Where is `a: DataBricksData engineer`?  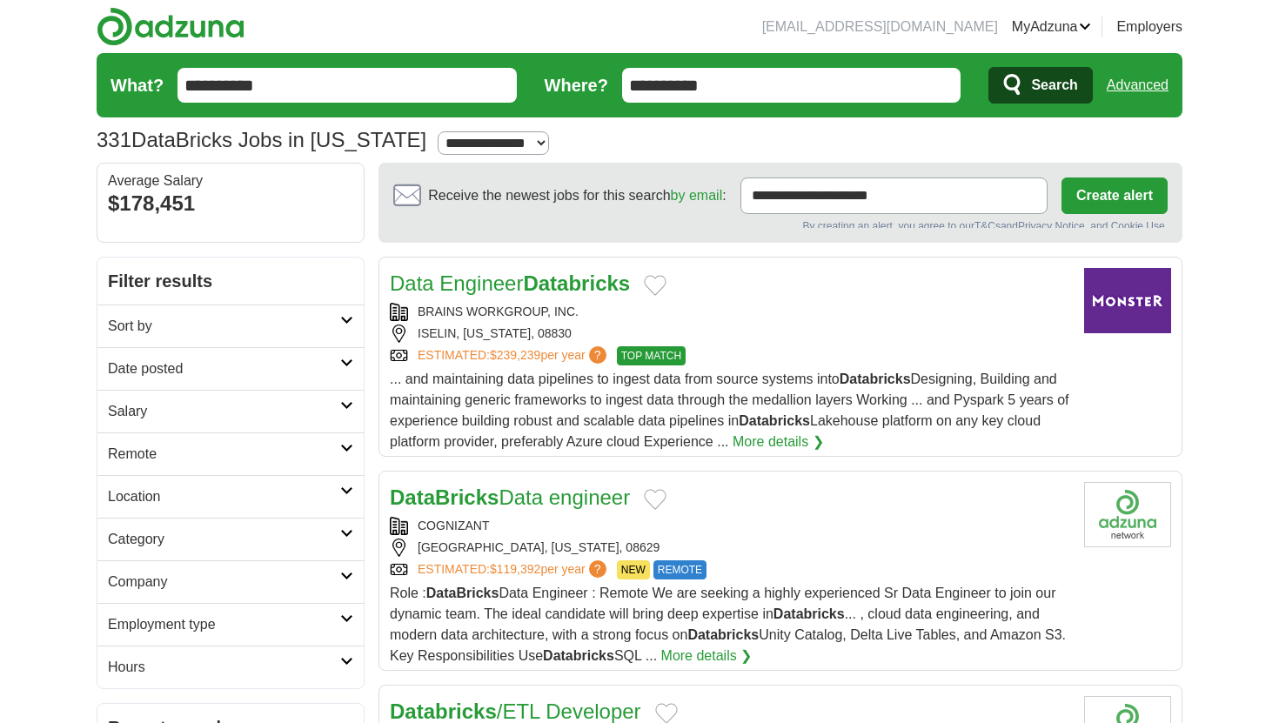 a: DataBricksData engineer is located at coordinates (510, 497).